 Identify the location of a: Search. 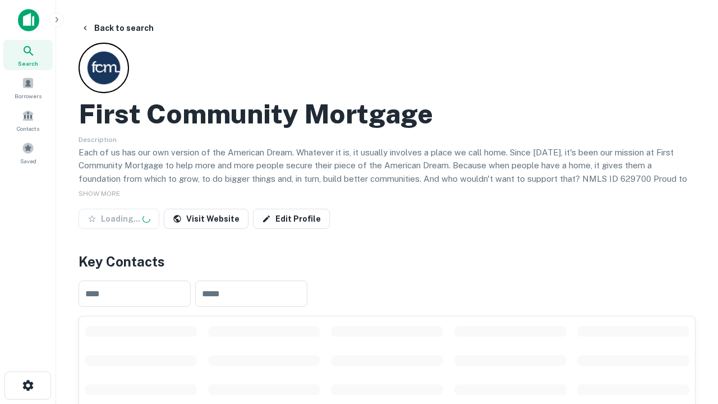
(28, 55).